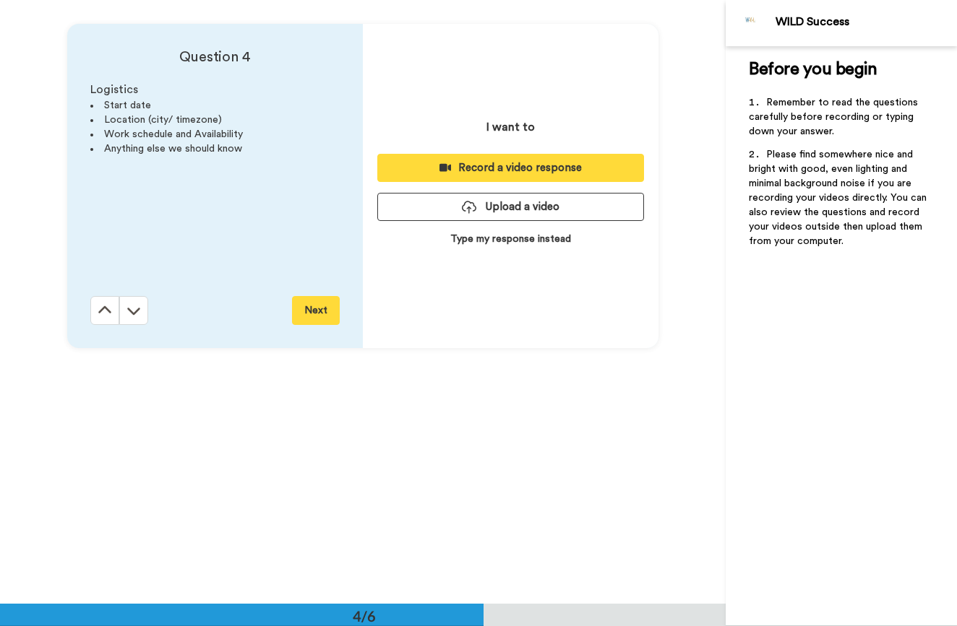 This screenshot has height=626, width=957. What do you see at coordinates (215, 57) in the screenshot?
I see `h4: Question 4` at bounding box center [215, 57].